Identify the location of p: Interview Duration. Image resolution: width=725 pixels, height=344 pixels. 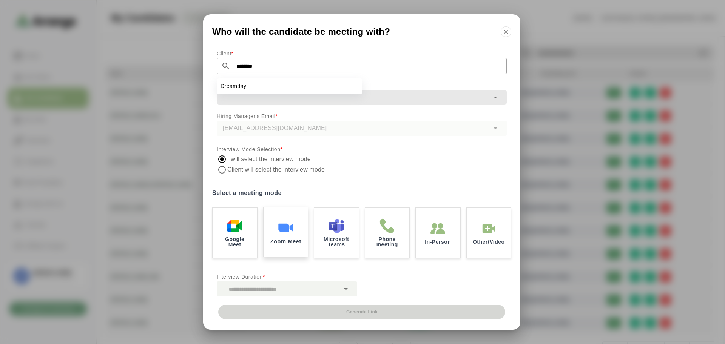
(287, 277).